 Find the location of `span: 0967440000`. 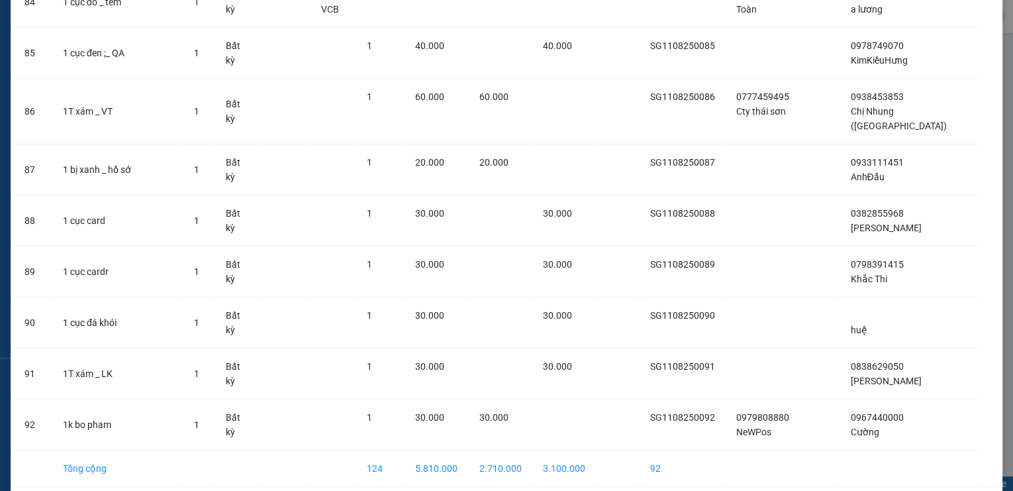

span: 0967440000 is located at coordinates (877, 417).